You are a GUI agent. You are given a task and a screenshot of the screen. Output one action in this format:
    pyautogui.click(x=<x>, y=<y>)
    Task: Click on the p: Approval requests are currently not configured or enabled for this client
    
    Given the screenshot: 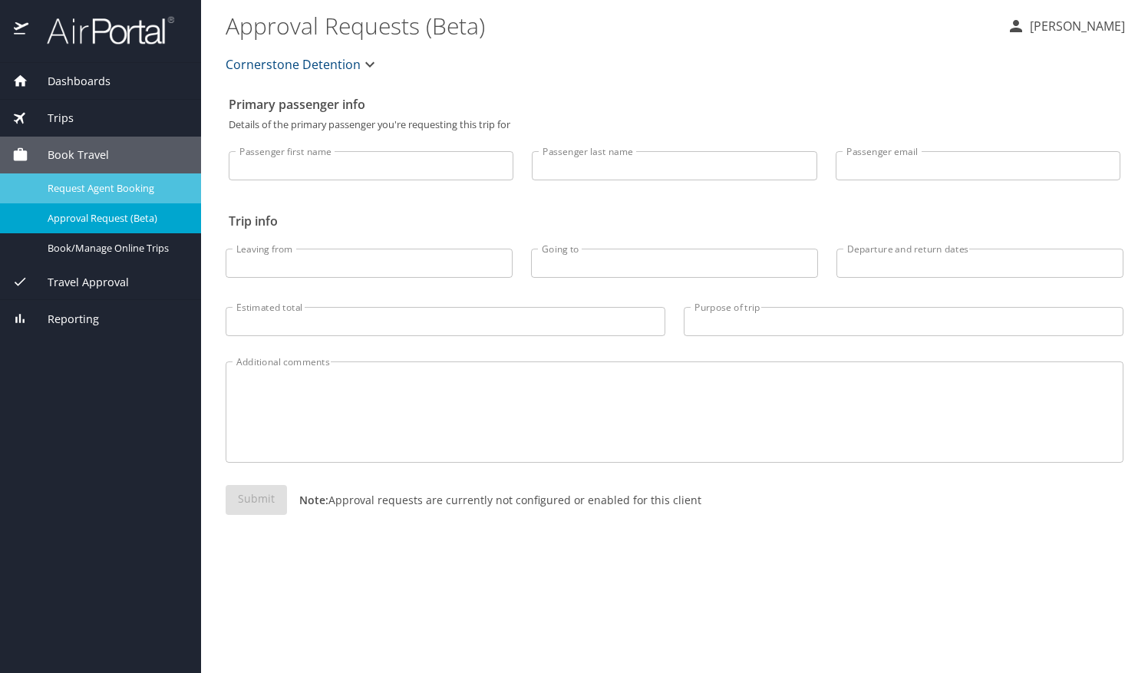 What is the action you would take?
    pyautogui.click(x=494, y=499)
    